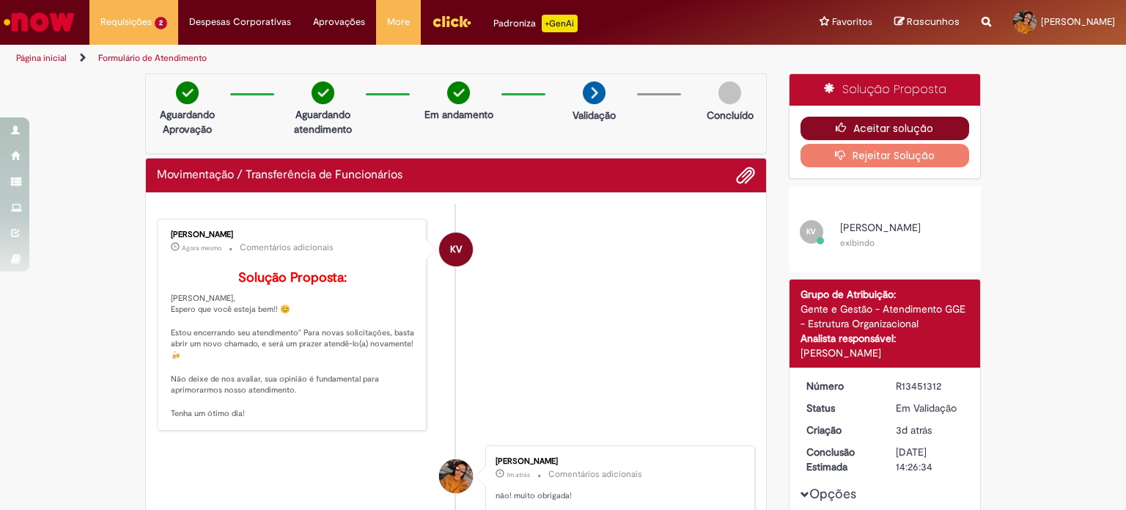 This screenshot has width=1126, height=510. What do you see at coordinates (933, 21) in the screenshot?
I see `span: Rascunhos` at bounding box center [933, 21].